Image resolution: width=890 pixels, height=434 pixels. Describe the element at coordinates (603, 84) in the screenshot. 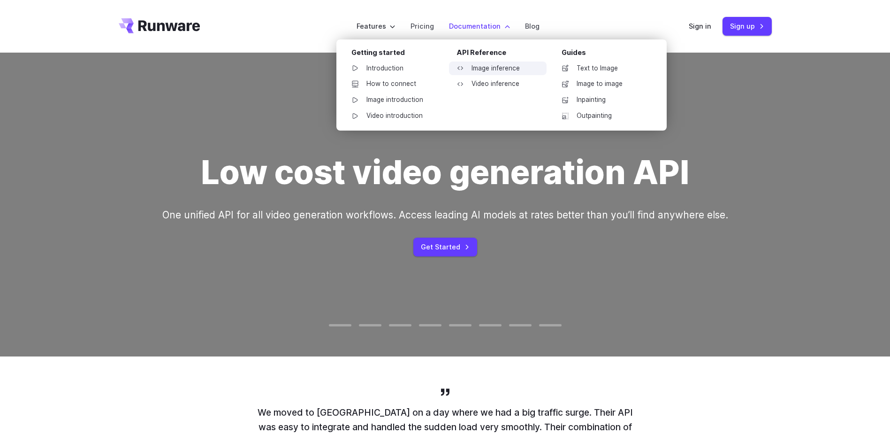

I see `a: Image to image` at that location.